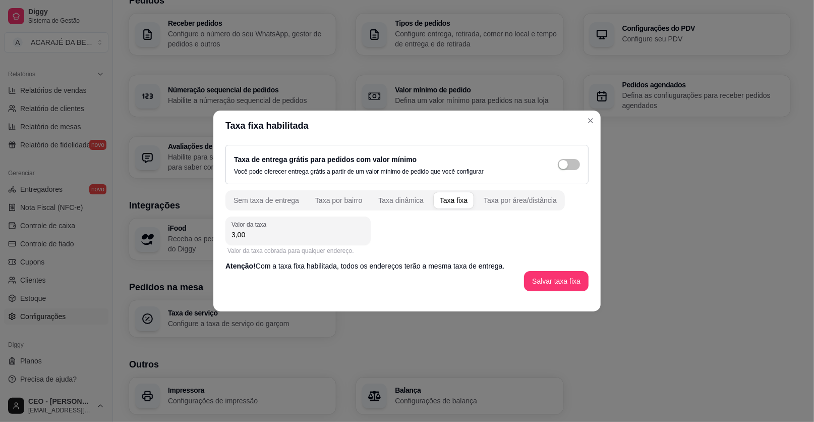 The height and width of the screenshot is (422, 814). I want to click on button: Close, so click(591, 121).